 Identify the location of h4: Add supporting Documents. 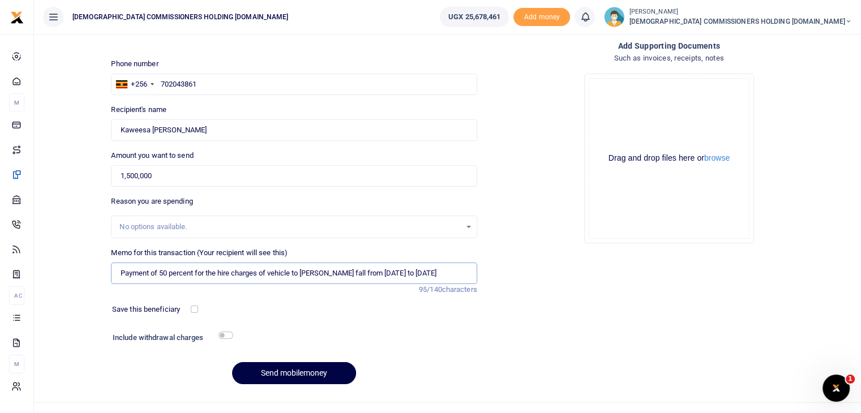
(669, 46).